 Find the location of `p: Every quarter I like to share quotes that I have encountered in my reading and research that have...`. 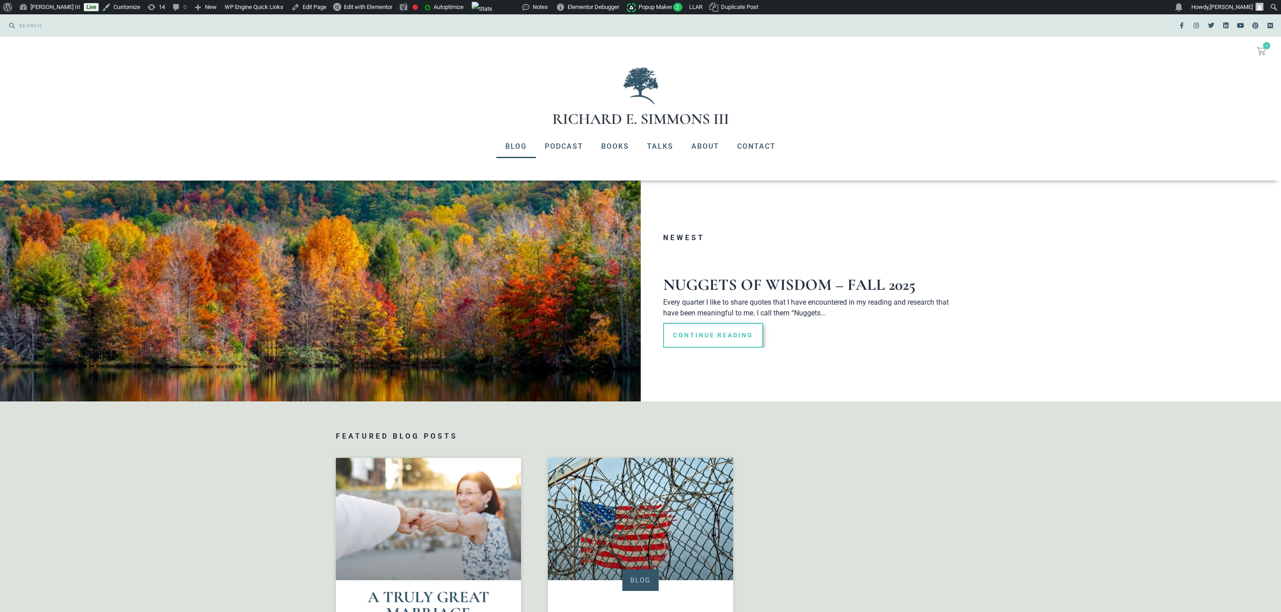

p: Every quarter I like to share quotes that I have encountered in my reading and research that have... is located at coordinates (806, 308).